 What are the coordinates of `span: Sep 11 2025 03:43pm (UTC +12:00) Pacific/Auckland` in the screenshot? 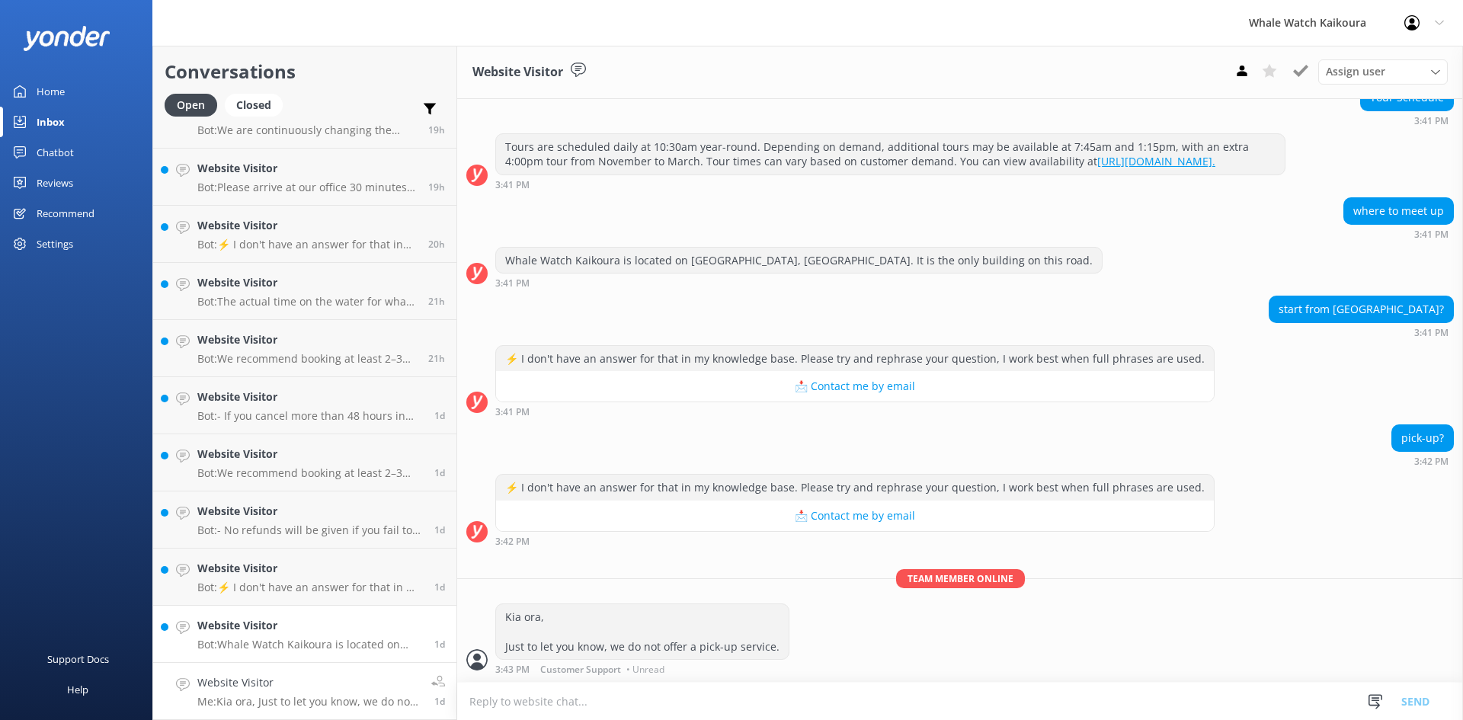 It's located at (440, 701).